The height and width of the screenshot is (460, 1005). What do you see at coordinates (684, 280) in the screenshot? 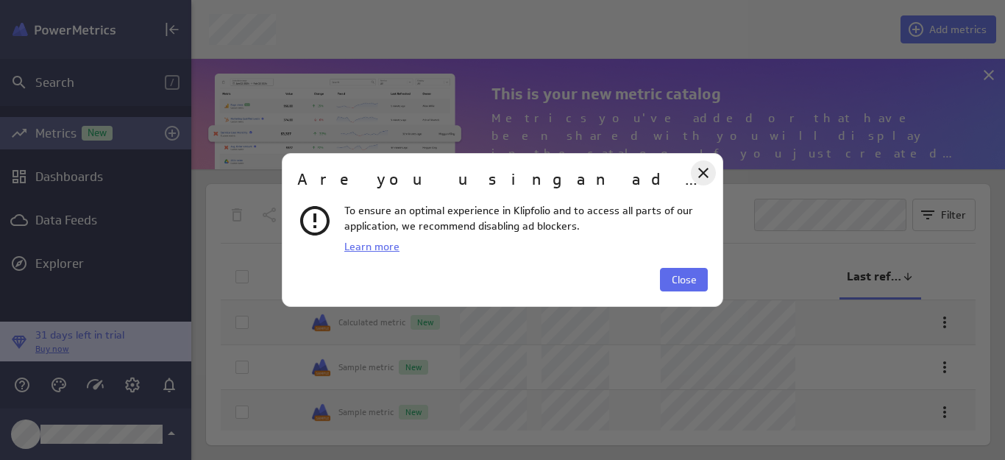
I see `span: Close` at bounding box center [684, 280].